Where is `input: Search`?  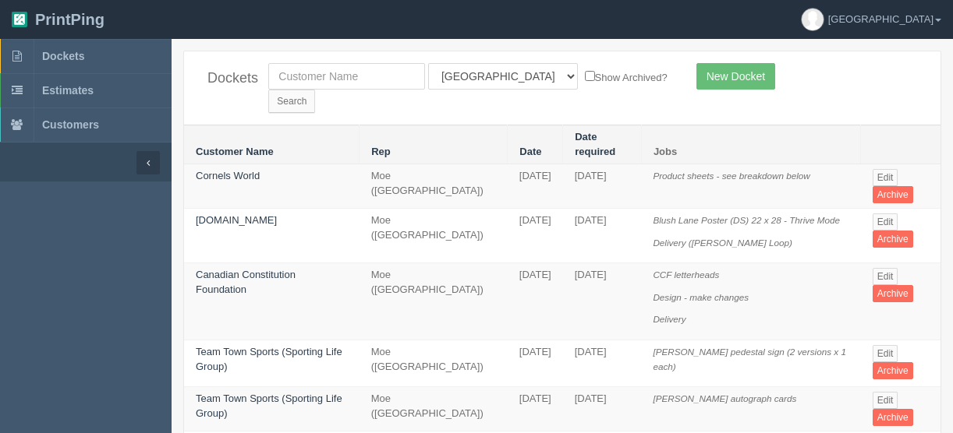
input: Search is located at coordinates (292, 101).